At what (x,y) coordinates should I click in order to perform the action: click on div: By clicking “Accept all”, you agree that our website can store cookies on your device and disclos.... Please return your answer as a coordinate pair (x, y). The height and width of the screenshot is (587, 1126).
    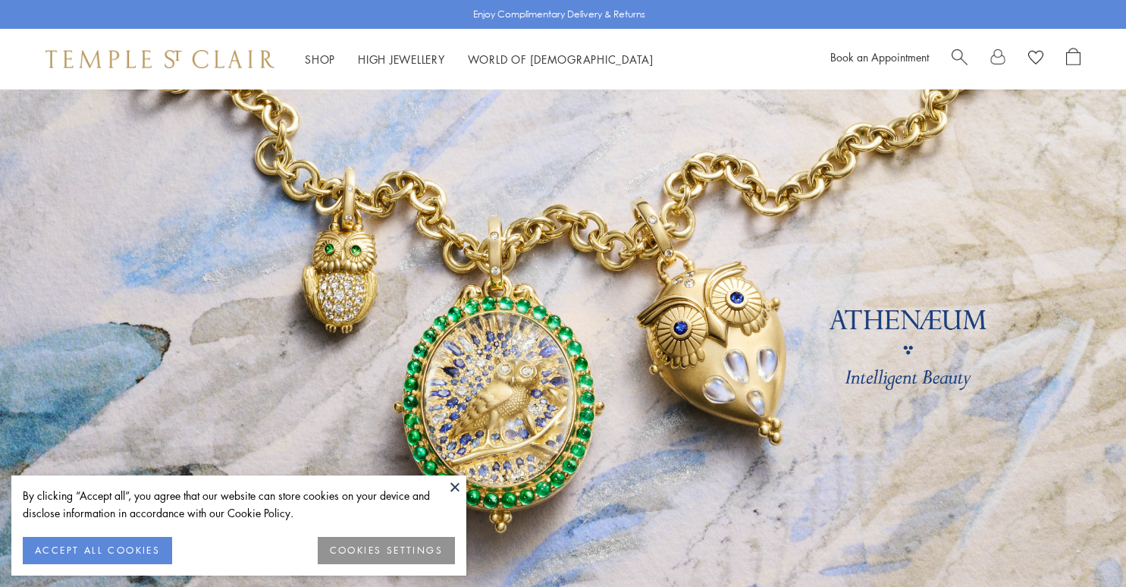
    Looking at the image, I should click on (239, 504).